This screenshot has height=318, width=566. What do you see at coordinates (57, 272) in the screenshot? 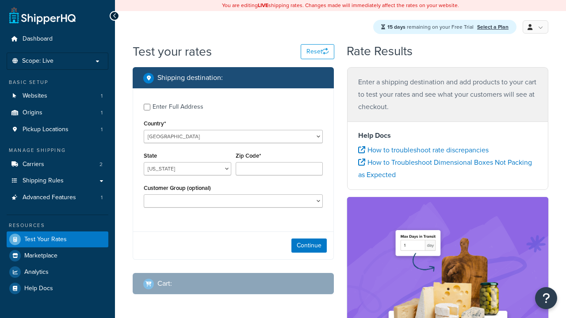
I see `li: Analytics` at bounding box center [57, 272].